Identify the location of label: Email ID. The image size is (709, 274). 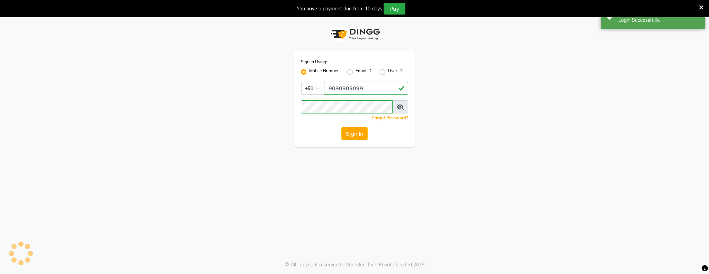
(363, 72).